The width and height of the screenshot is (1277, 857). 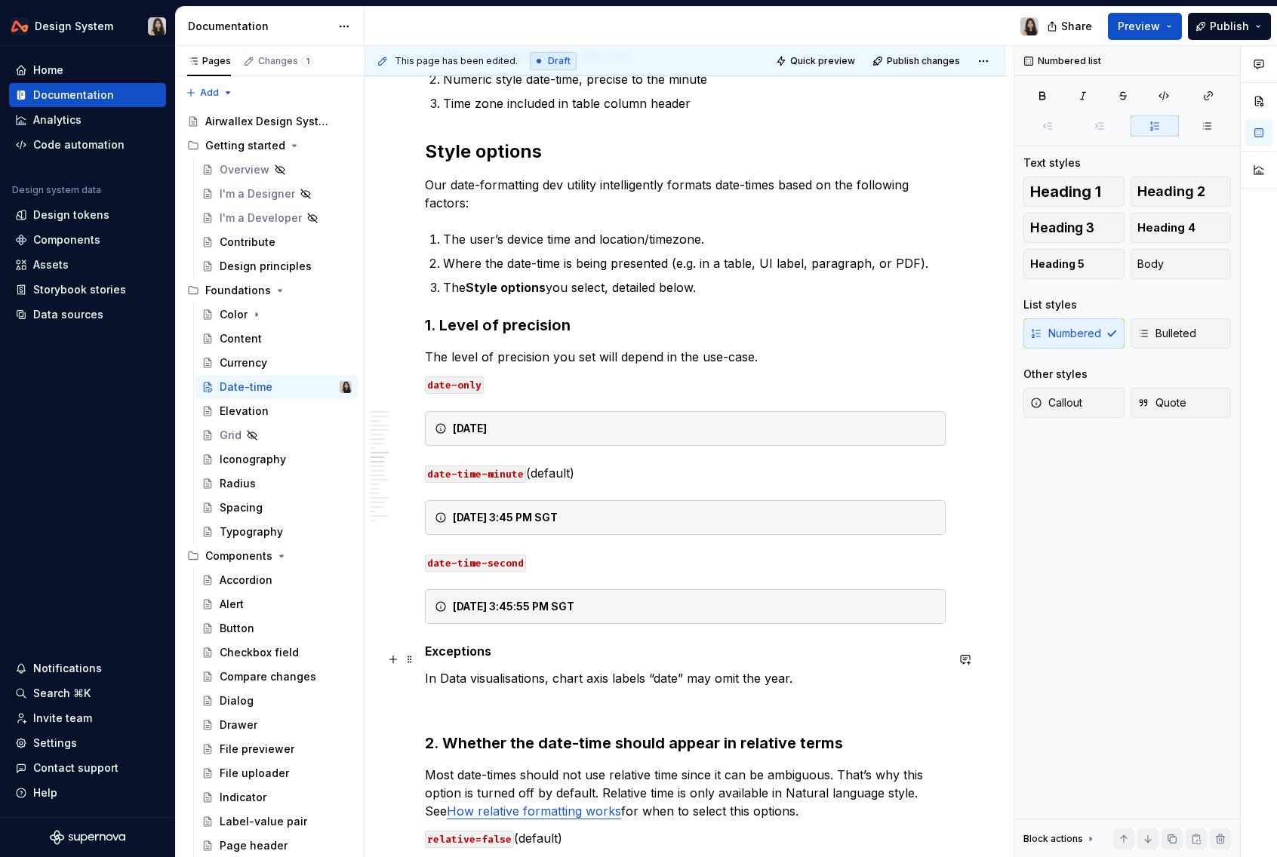 What do you see at coordinates (817, 61) in the screenshot?
I see `button: Quick preview` at bounding box center [817, 61].